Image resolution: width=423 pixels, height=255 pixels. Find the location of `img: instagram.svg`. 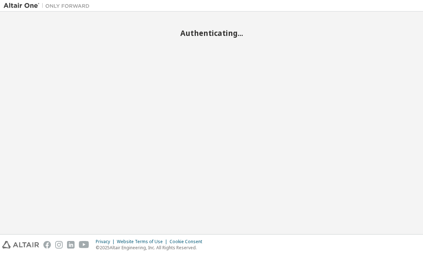

img: instagram.svg is located at coordinates (59, 244).